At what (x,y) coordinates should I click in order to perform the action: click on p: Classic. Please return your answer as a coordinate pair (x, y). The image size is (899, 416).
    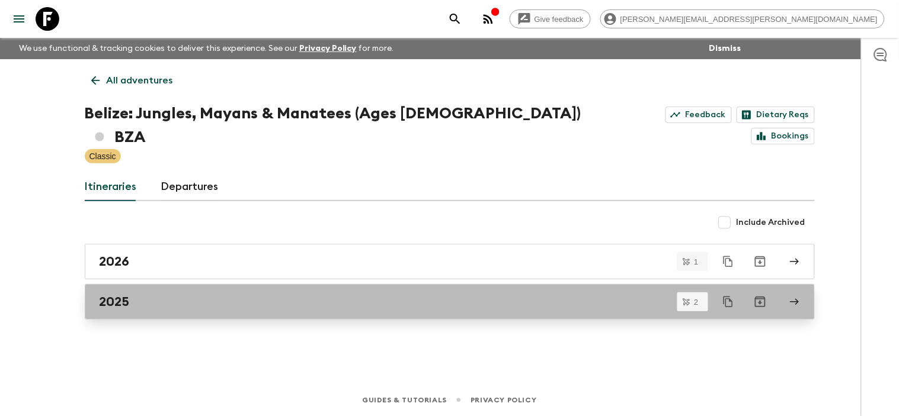
    Looking at the image, I should click on (102, 156).